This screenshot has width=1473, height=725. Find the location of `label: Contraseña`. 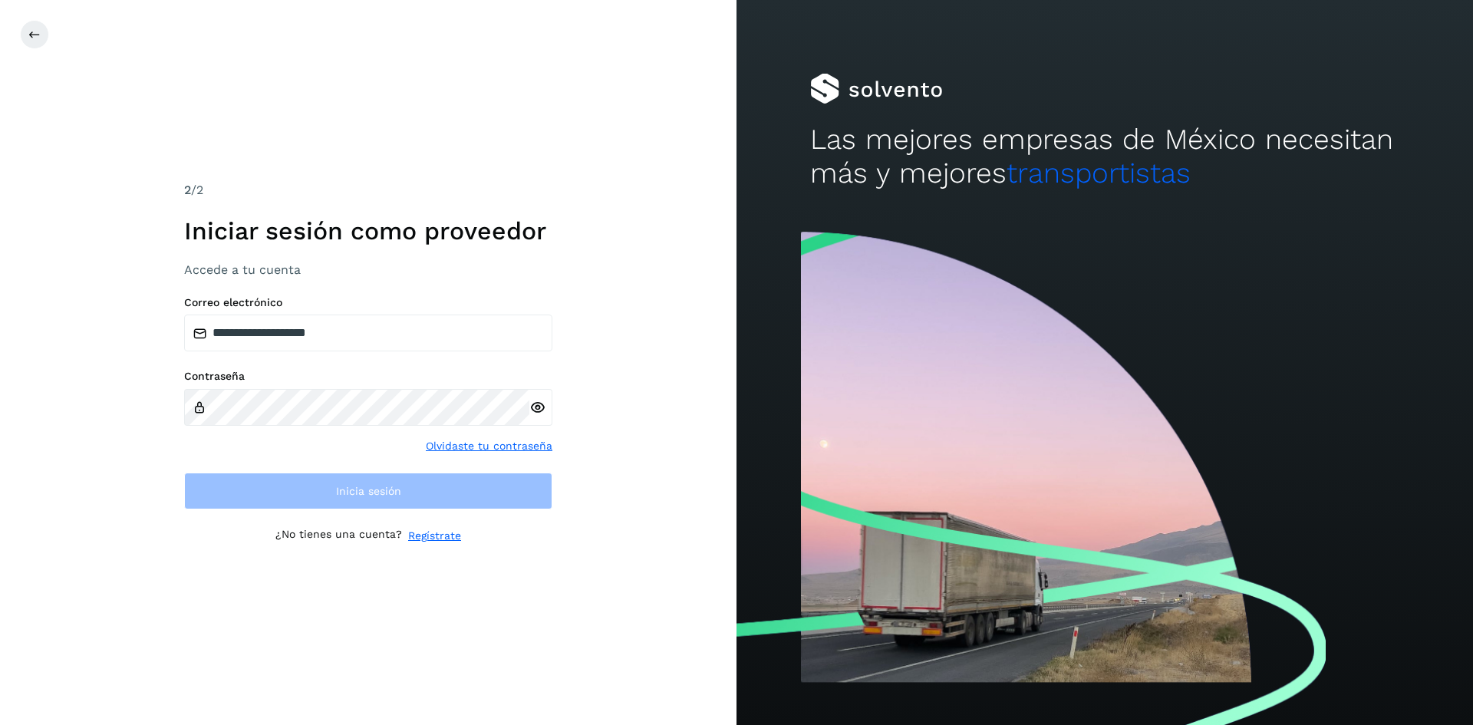

label: Contraseña is located at coordinates (368, 376).